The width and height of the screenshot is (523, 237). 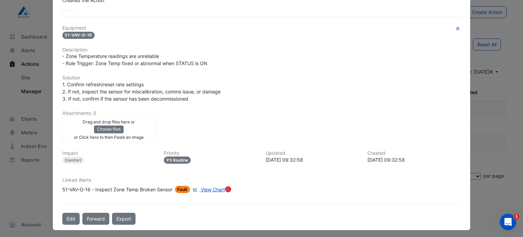 What do you see at coordinates (109, 137) in the screenshot?
I see `small: or Click here to then Paste an image` at bounding box center [109, 137].